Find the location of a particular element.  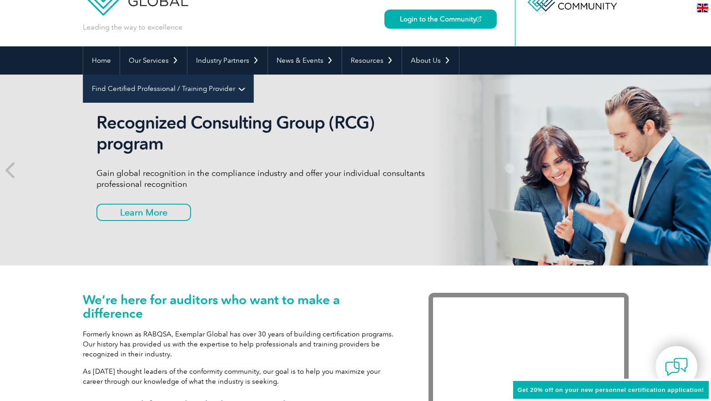

span: Get 20% off on your new personnel certification application! is located at coordinates (611, 390).